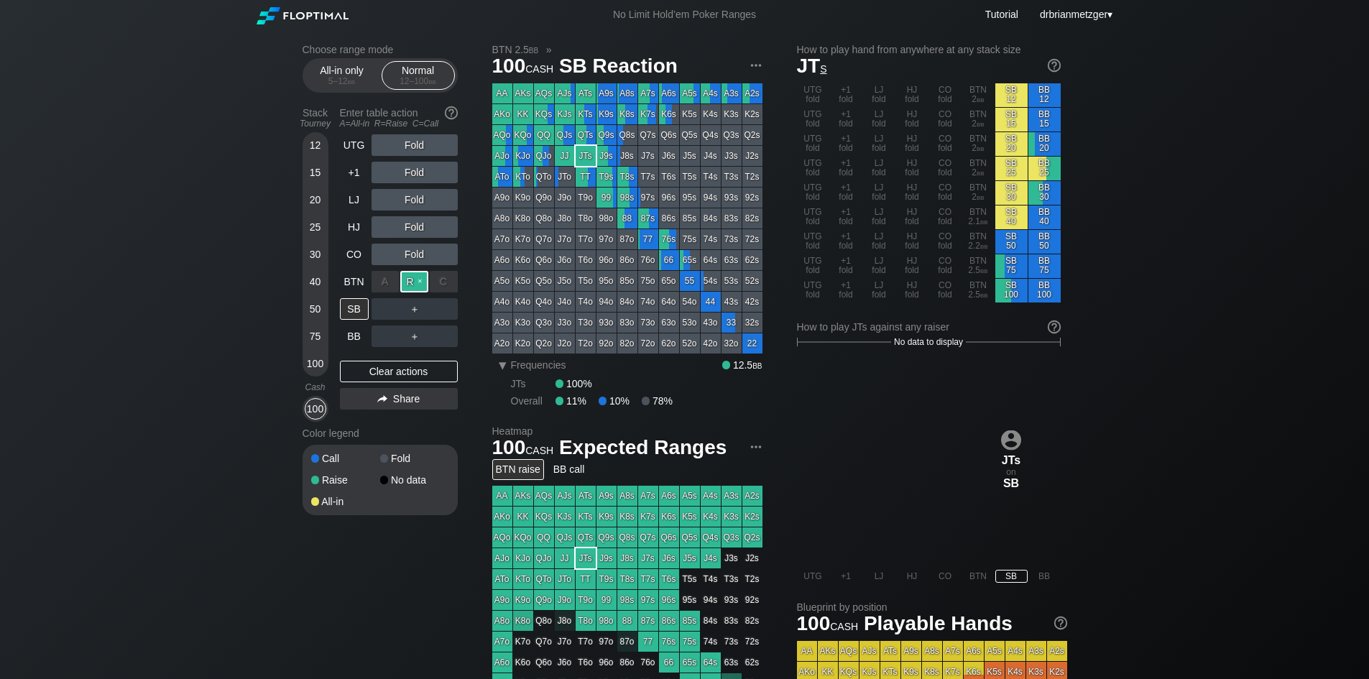 Image resolution: width=1369 pixels, height=679 pixels. Describe the element at coordinates (565, 177) in the screenshot. I see `div: JTo` at that location.